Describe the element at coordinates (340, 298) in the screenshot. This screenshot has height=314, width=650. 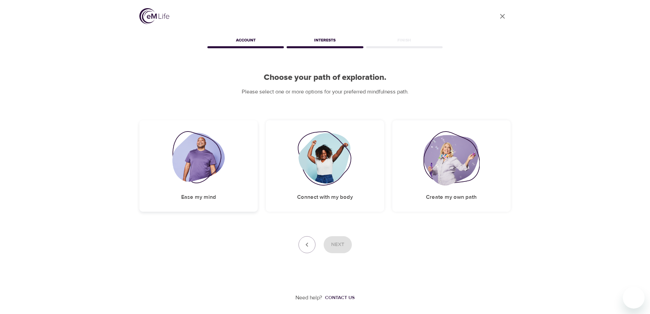
I see `div: Contact us` at that location.